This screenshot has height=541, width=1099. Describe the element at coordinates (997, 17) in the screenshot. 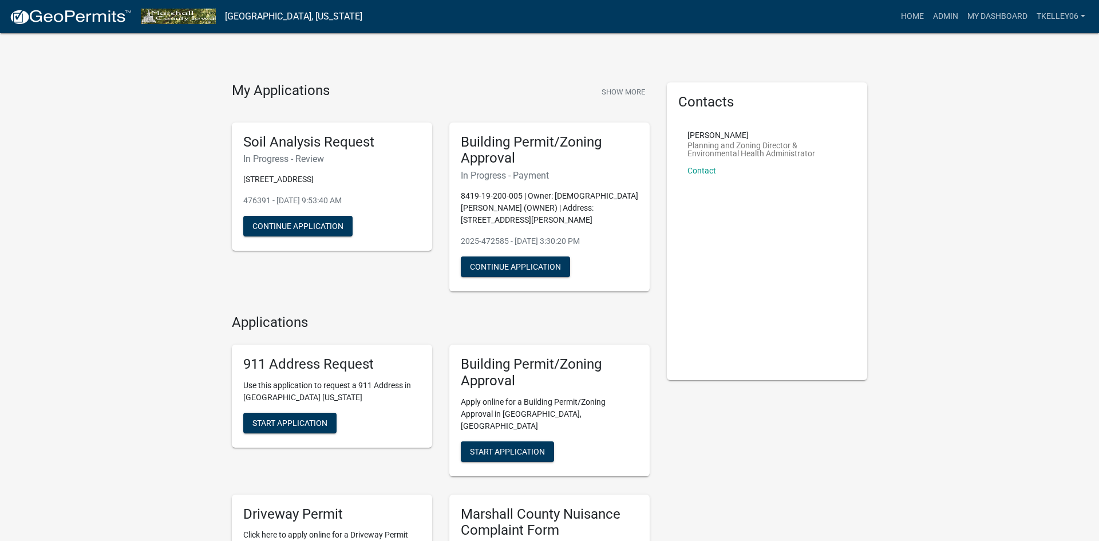

I see `a: My Dashboard` at that location.